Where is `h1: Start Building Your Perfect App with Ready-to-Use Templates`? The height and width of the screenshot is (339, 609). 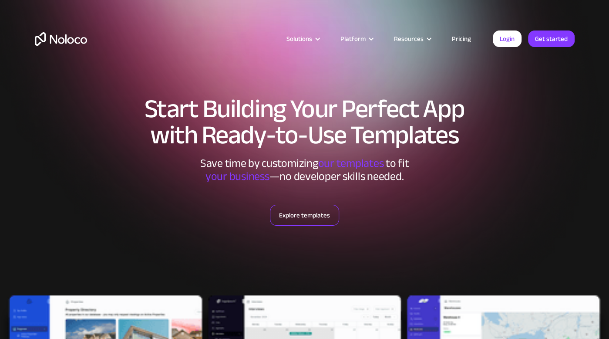
h1: Start Building Your Perfect App with Ready-to-Use Templates is located at coordinates (305, 122).